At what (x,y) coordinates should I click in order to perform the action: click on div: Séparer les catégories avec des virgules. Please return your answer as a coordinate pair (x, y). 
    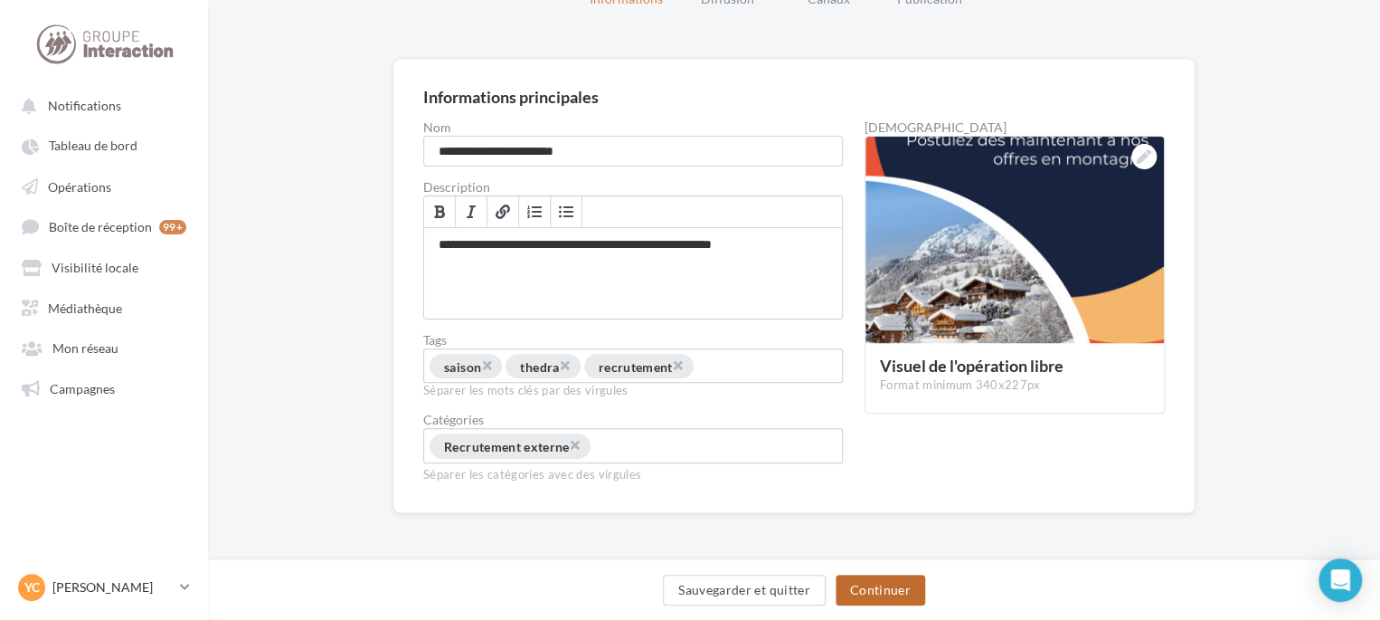
    Looking at the image, I should click on (633, 473).